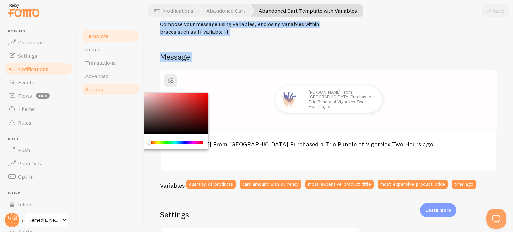 The width and height of the screenshot is (513, 232). I want to click on h2: Settings, so click(260, 214).